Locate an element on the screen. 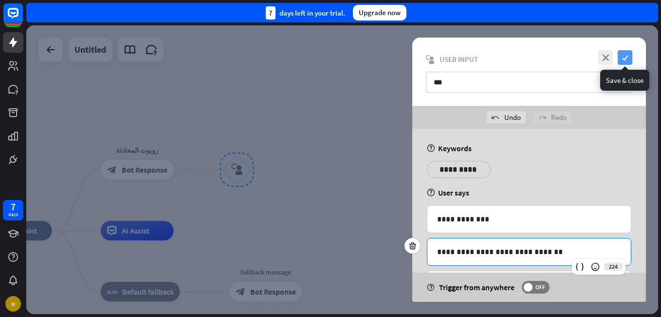  a: 7 days is located at coordinates (13, 210).